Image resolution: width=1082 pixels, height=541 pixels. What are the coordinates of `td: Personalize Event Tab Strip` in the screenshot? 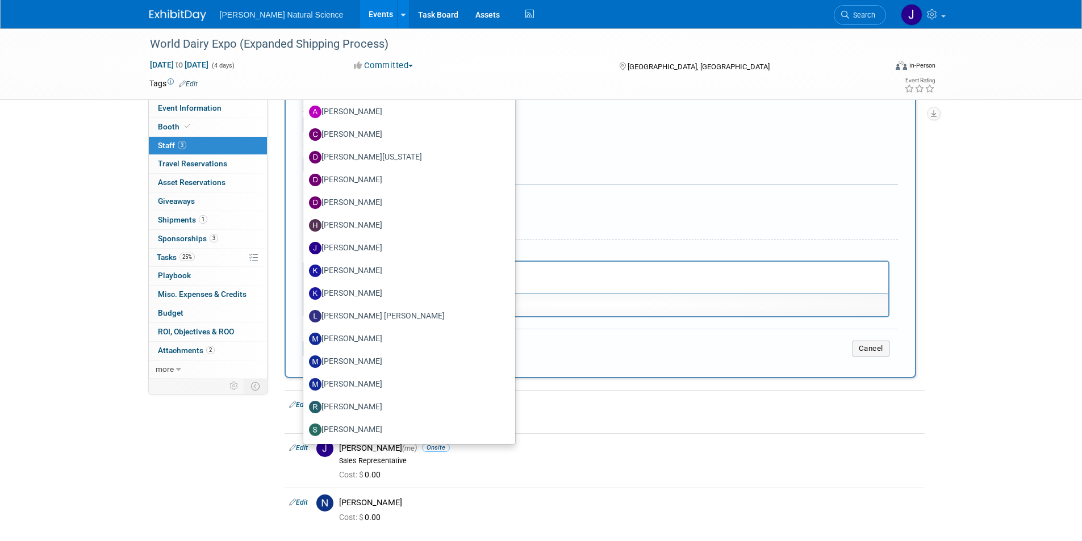 It's located at (234, 386).